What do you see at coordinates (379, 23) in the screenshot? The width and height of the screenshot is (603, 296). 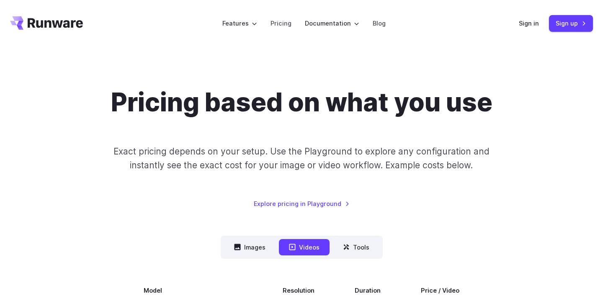 I see `a: Blog` at bounding box center [379, 23].